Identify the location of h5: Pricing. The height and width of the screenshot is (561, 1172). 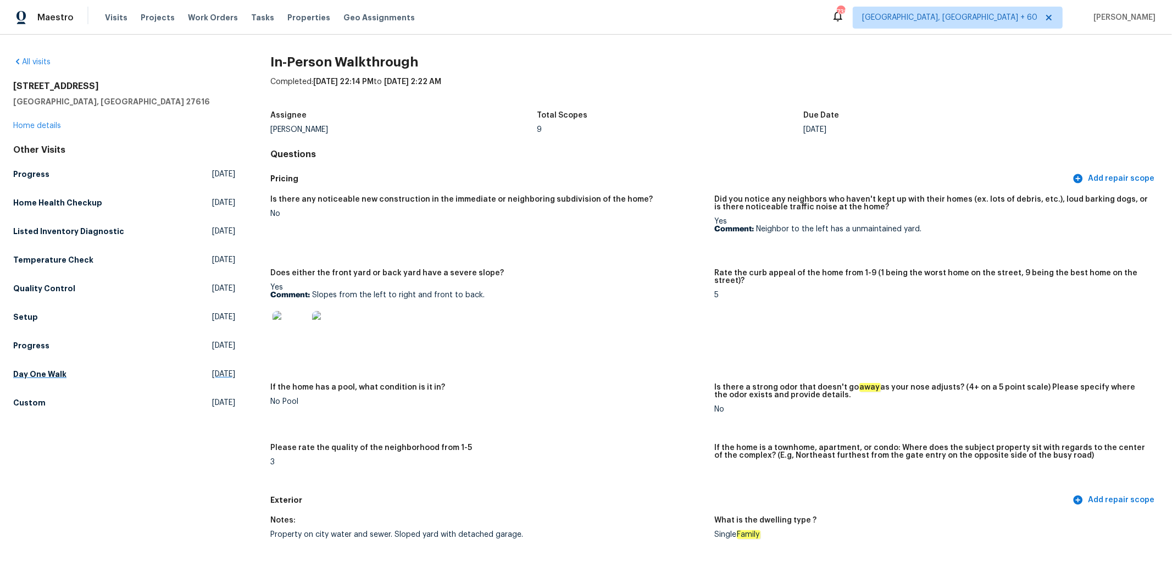
(670, 179).